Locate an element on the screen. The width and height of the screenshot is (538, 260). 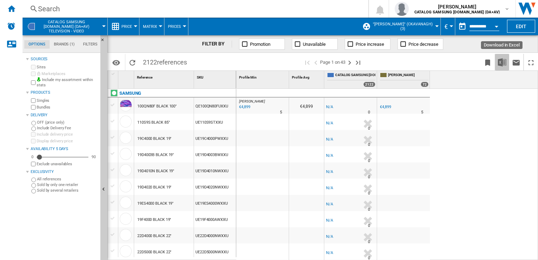
img: profile.jpg is located at coordinates (402, 9).